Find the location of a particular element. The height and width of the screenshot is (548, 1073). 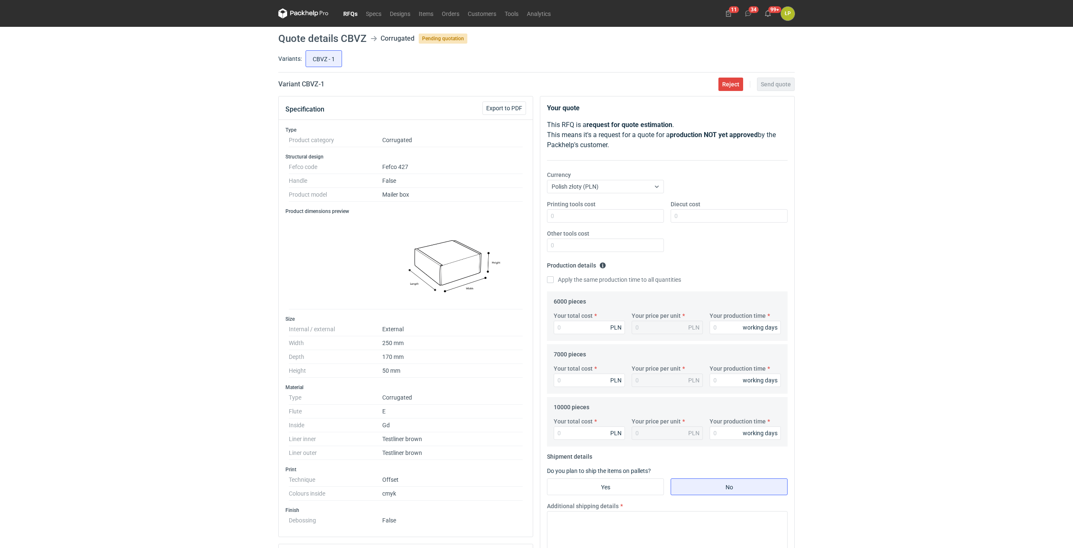

h3: Type is located at coordinates (406, 130).